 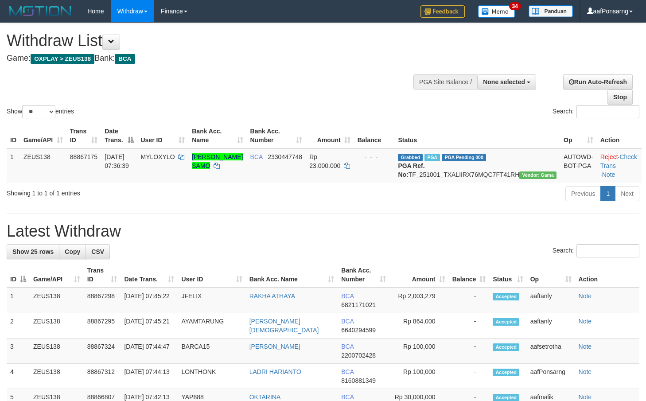 What do you see at coordinates (507, 82) in the screenshot?
I see `button: None selected` at bounding box center [507, 82].